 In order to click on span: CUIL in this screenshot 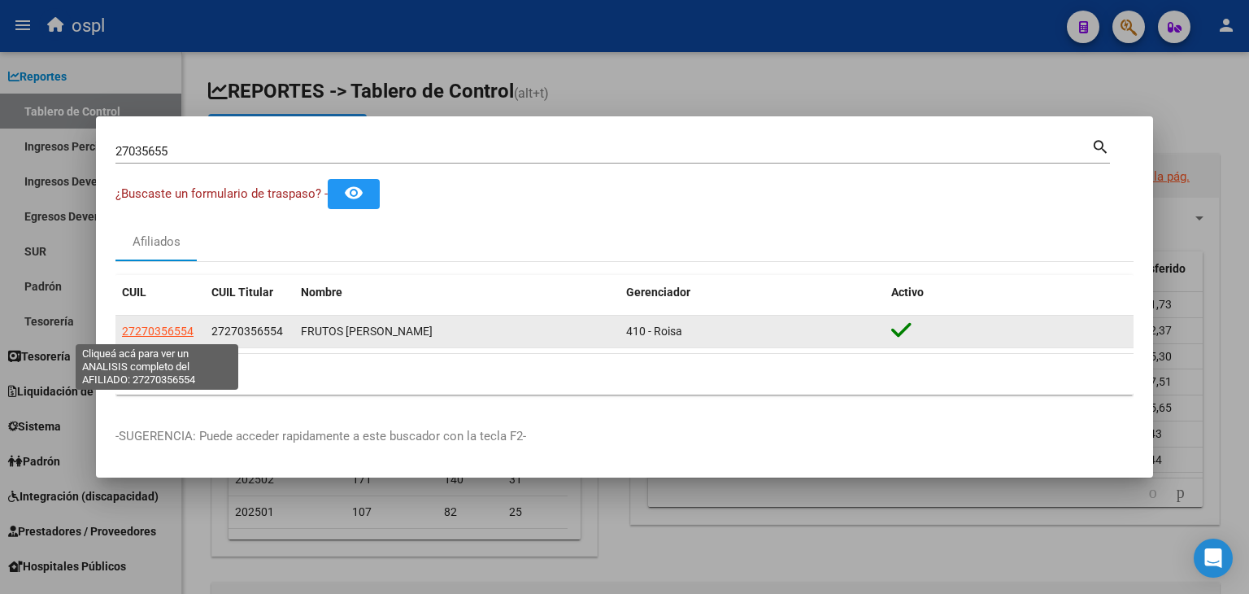, I will do `click(134, 292)`.